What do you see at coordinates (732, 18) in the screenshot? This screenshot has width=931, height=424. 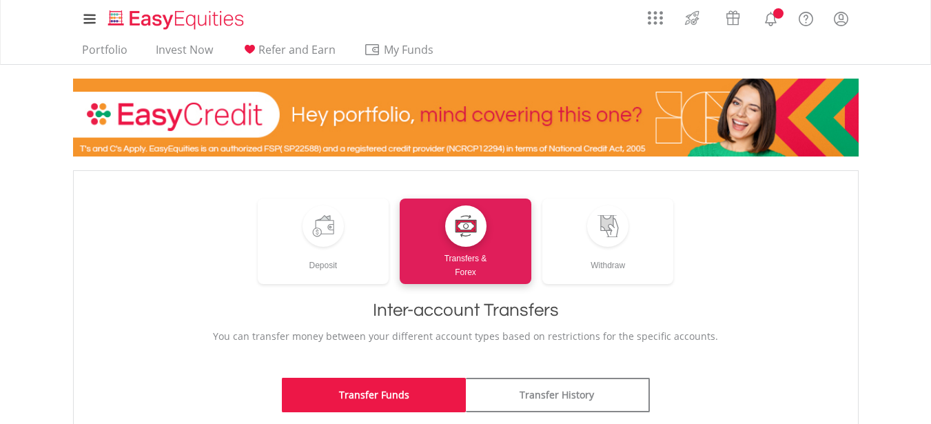 I see `img: vouchers-v2.svg` at bounding box center [732, 18].